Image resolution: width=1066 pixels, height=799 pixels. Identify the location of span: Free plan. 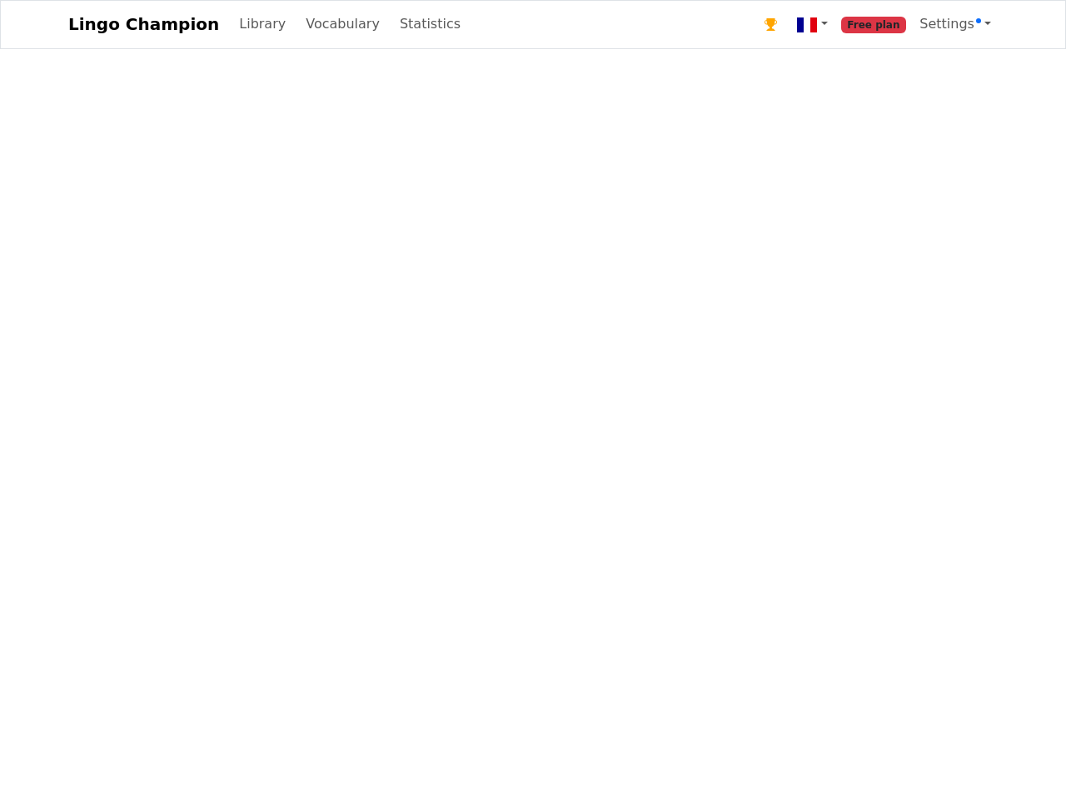
(874, 25).